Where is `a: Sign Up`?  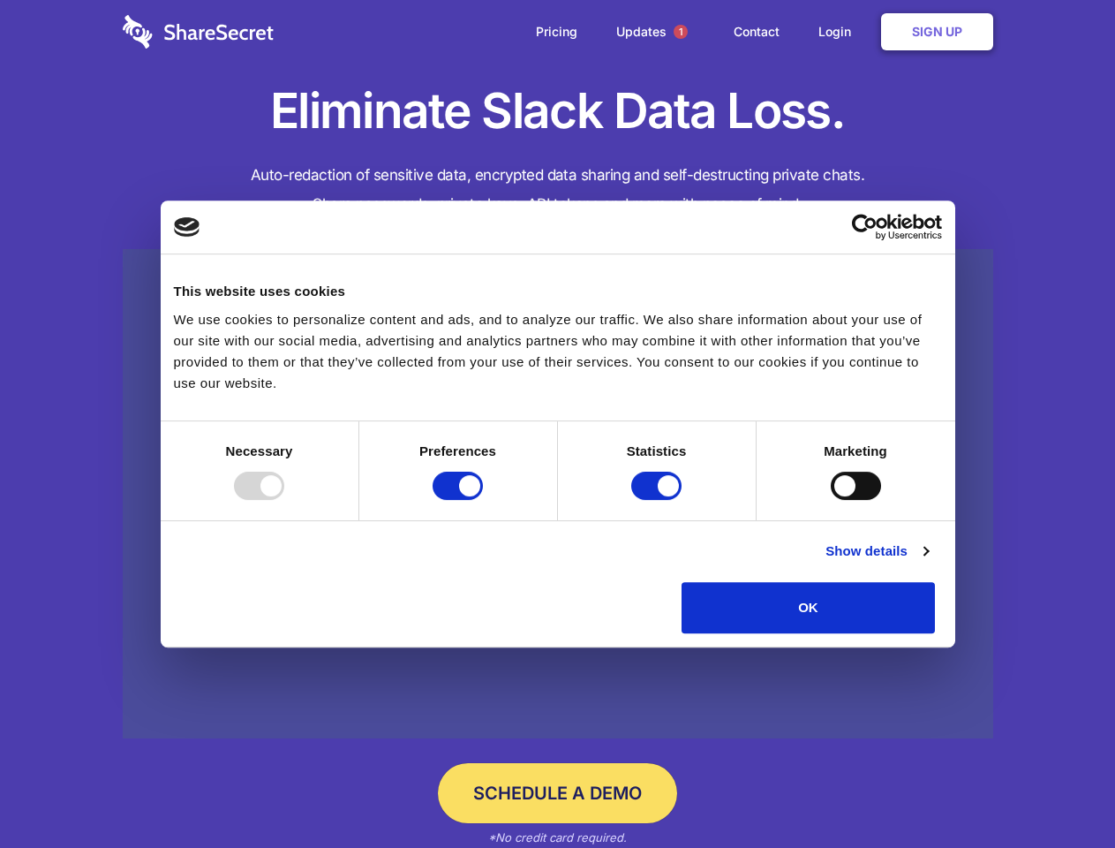
a: Sign Up is located at coordinates (937, 32).